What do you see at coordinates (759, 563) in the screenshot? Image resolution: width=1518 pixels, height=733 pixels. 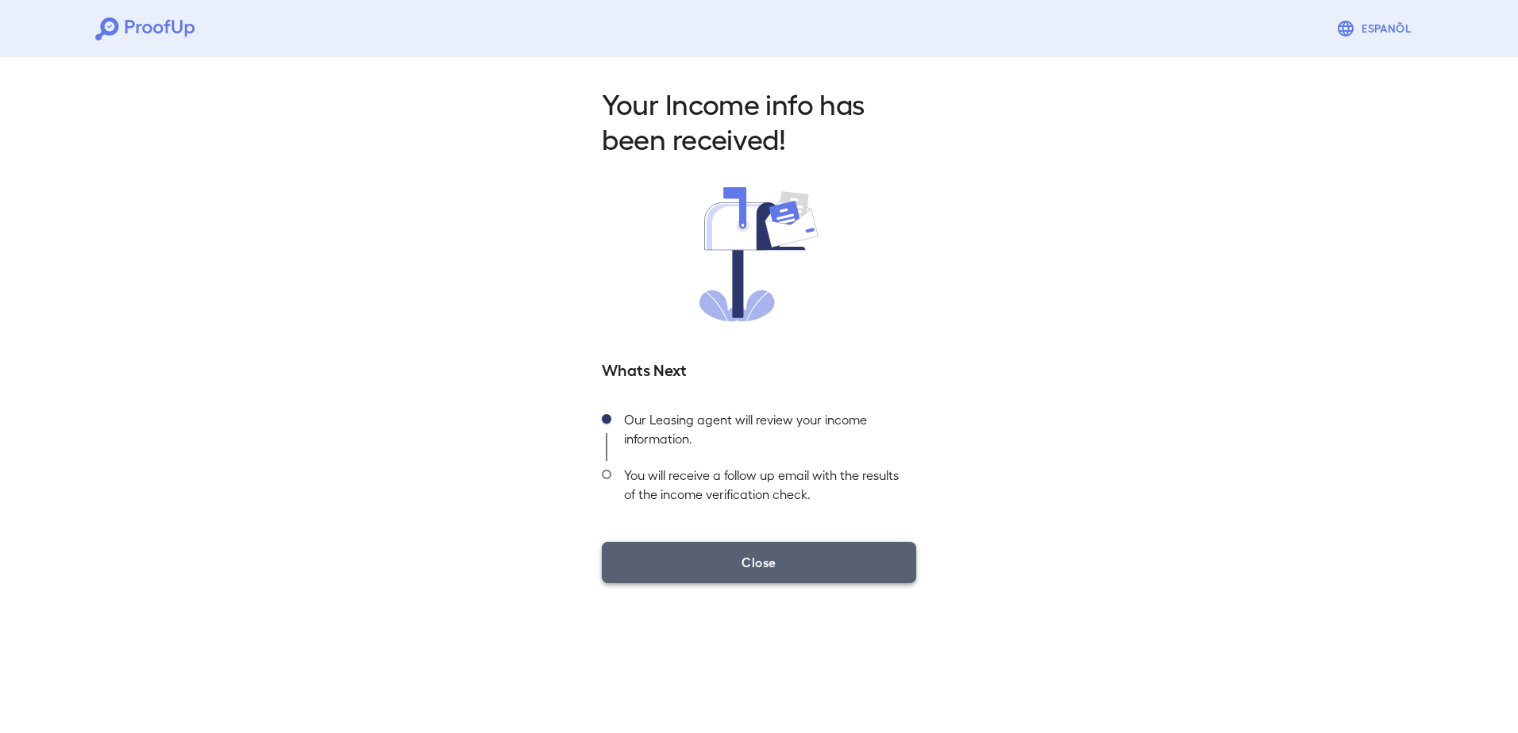 I see `button: Close` at bounding box center [759, 563].